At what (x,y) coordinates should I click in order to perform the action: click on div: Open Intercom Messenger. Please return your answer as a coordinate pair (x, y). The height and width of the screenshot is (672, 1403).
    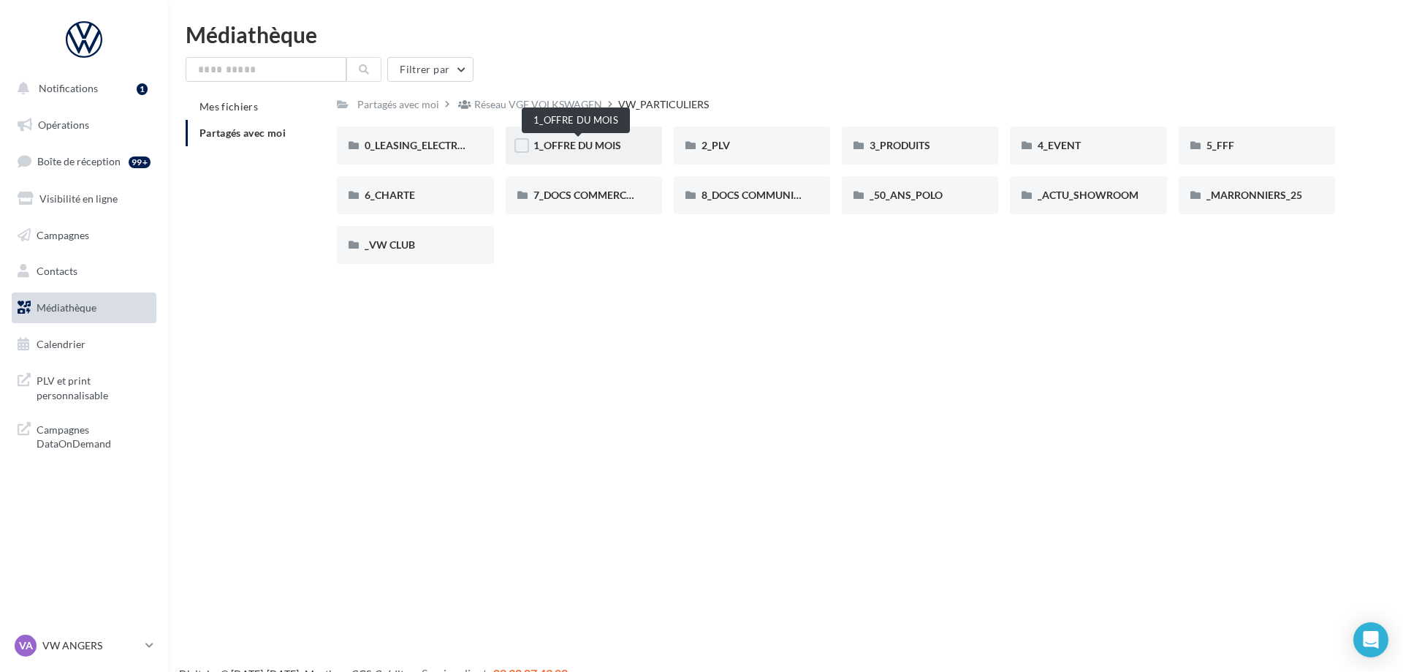
    Looking at the image, I should click on (1371, 639).